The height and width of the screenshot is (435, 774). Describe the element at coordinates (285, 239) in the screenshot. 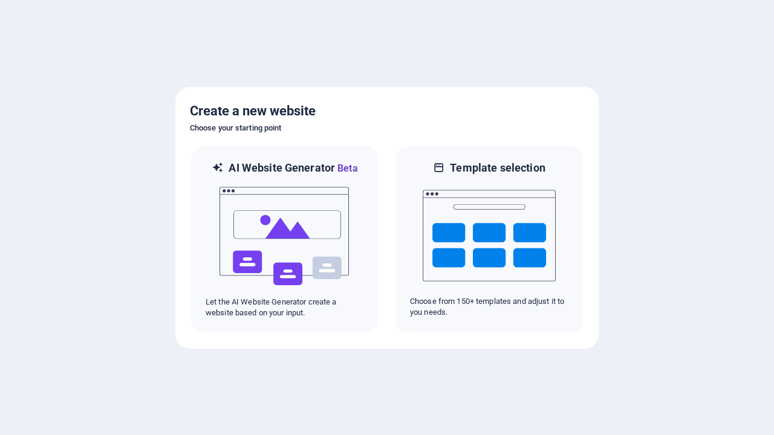

I see `div: AI Website GeneratorBetaaiLet the AI Website Generator create a website based on your input.` at that location.